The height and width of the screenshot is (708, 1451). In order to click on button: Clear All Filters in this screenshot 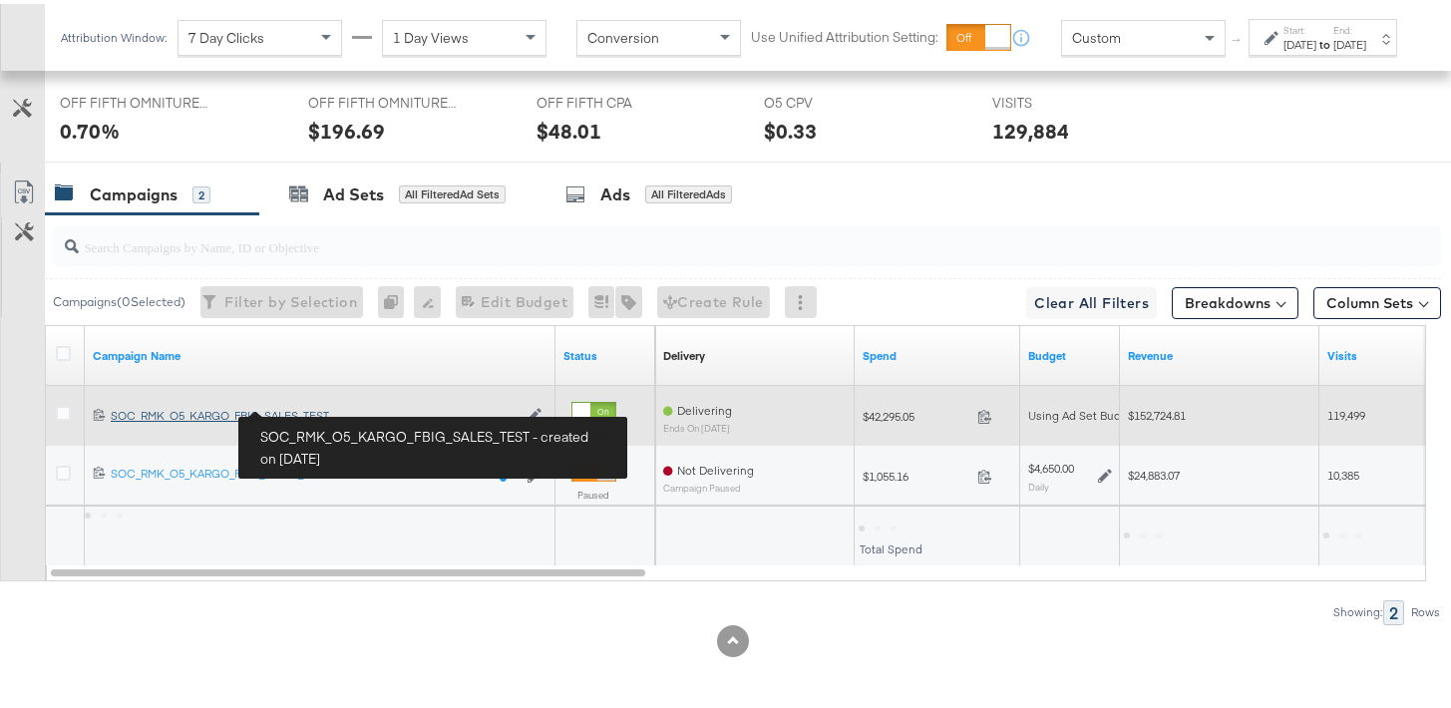, I will do `click(1091, 299)`.